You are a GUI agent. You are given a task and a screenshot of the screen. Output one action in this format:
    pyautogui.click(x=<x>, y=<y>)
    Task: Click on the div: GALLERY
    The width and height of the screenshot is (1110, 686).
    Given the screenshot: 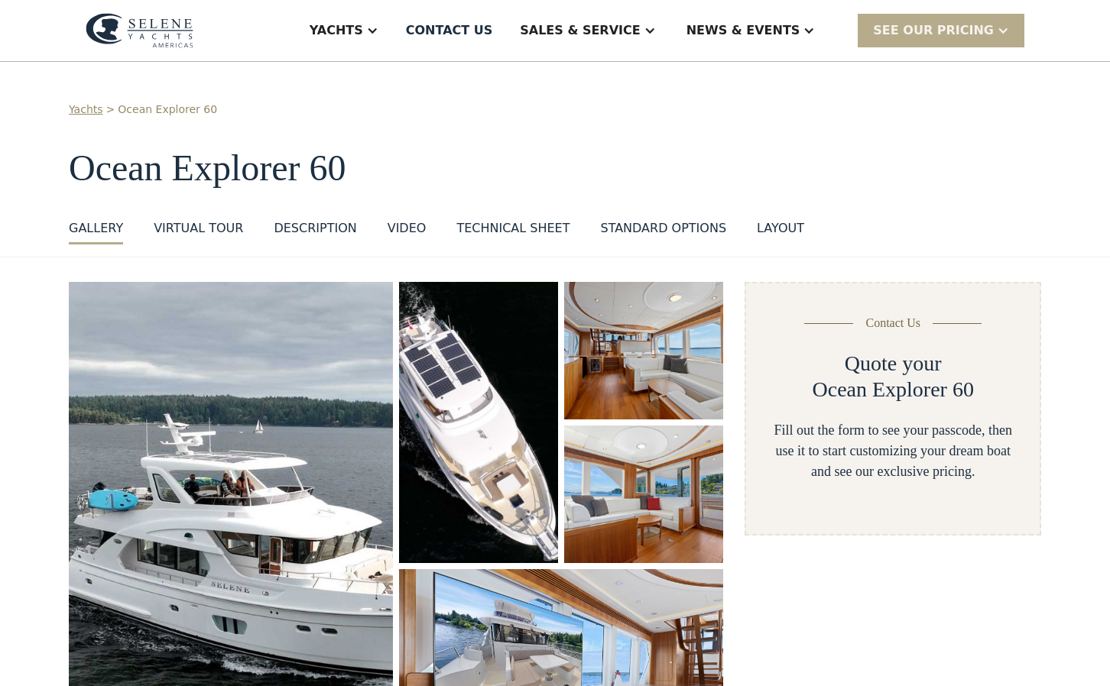 What is the action you would take?
    pyautogui.click(x=96, y=229)
    